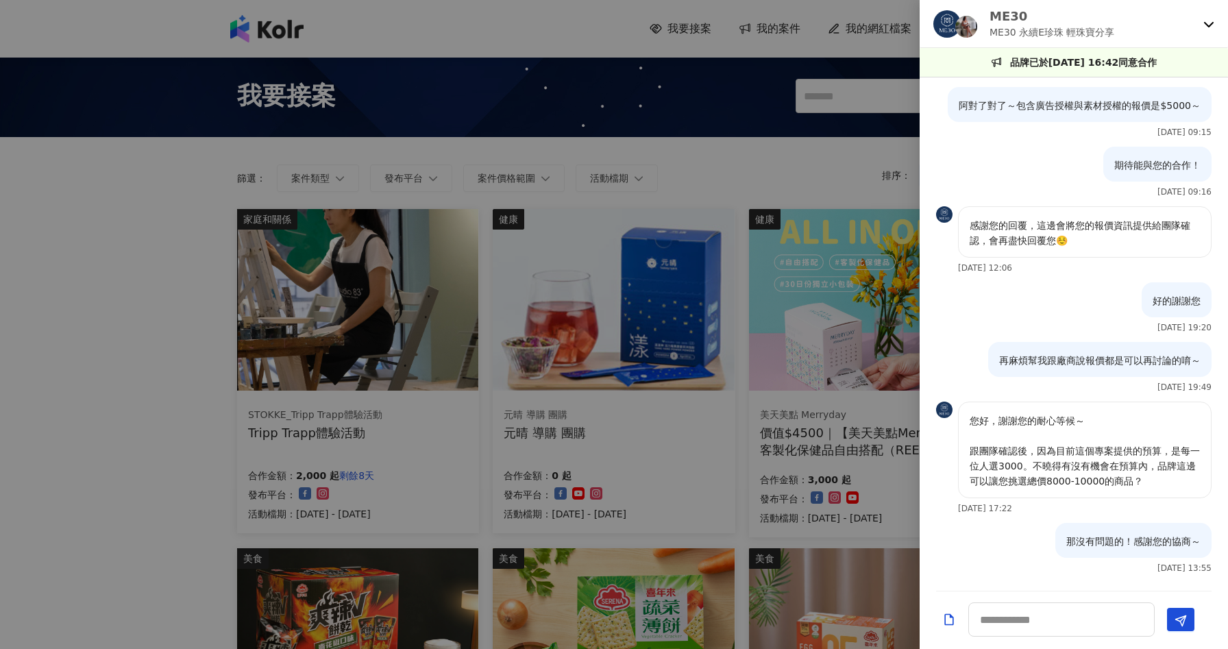 Image resolution: width=1228 pixels, height=649 pixels. I want to click on p: 那沒有問題的！感謝您的協商～, so click(1134, 542).